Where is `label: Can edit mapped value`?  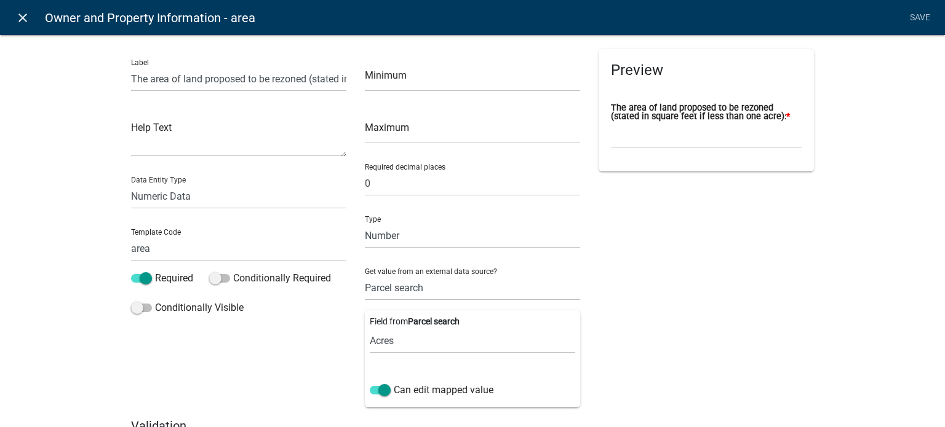
label: Can edit mapped value is located at coordinates (431, 391).